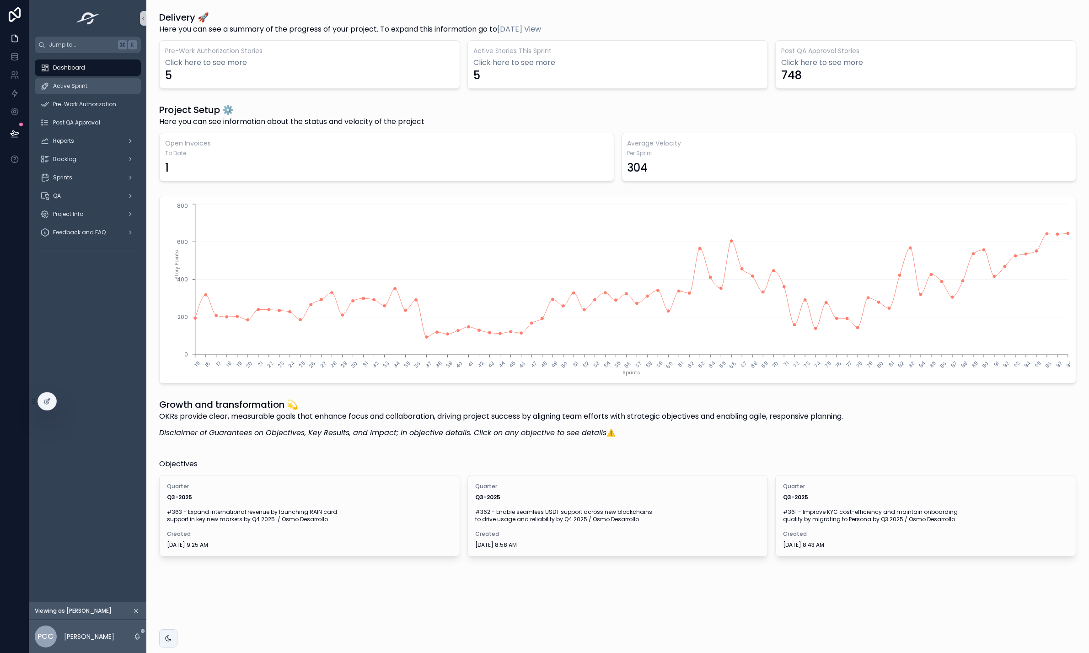 The width and height of the screenshot is (1089, 653). I want to click on text: 95, so click(1038, 364).